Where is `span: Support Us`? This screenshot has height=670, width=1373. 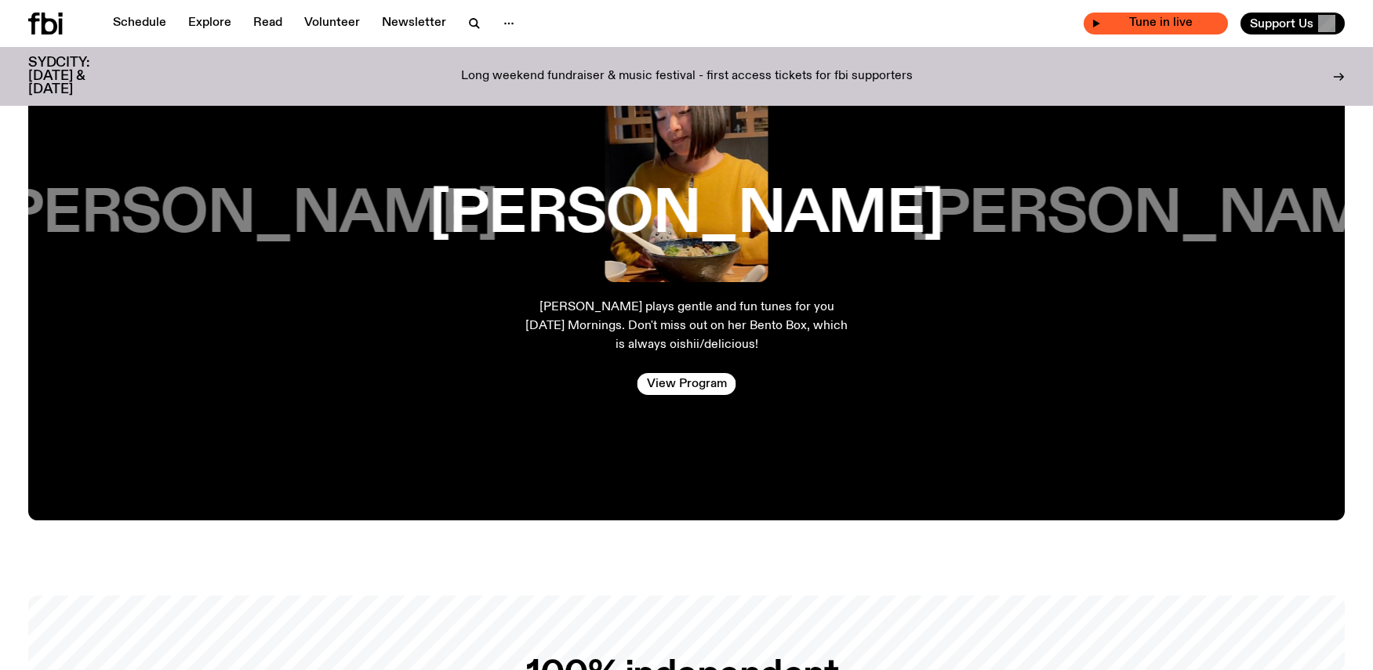 span: Support Us is located at coordinates (1281, 24).